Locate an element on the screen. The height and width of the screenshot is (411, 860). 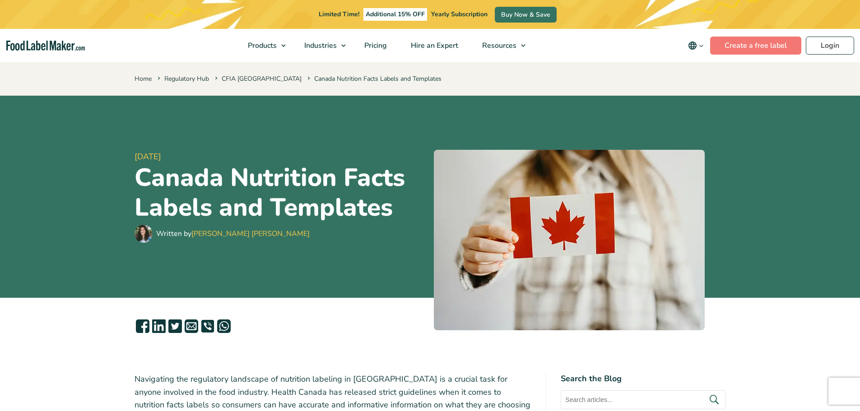
a: Create a free label is located at coordinates (756, 46).